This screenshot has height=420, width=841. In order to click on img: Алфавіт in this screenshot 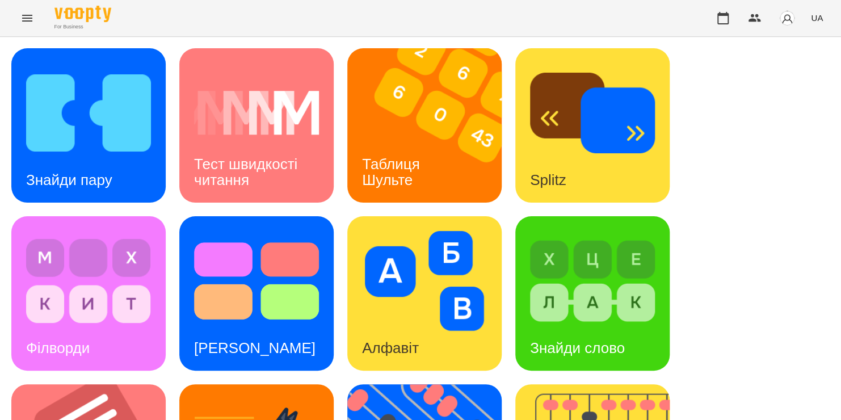, I will do `click(425, 281)`.